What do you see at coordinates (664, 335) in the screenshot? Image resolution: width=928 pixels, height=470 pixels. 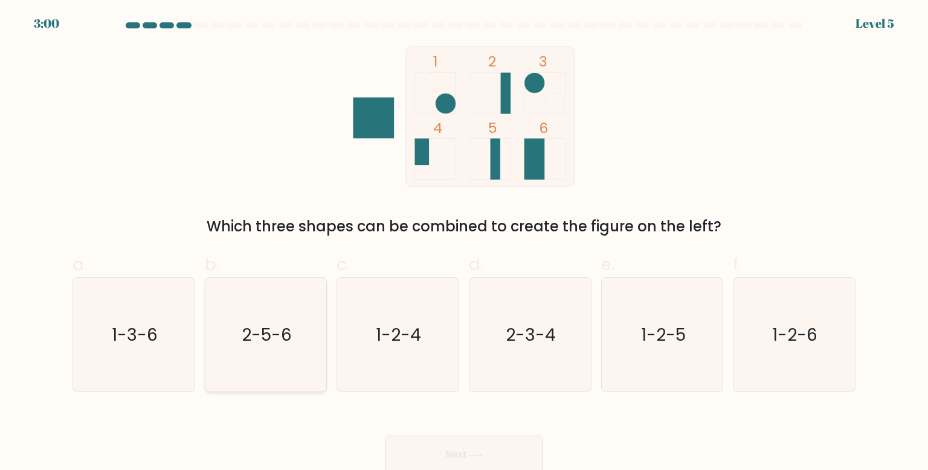 I see `text: 1-2-5` at bounding box center [664, 335].